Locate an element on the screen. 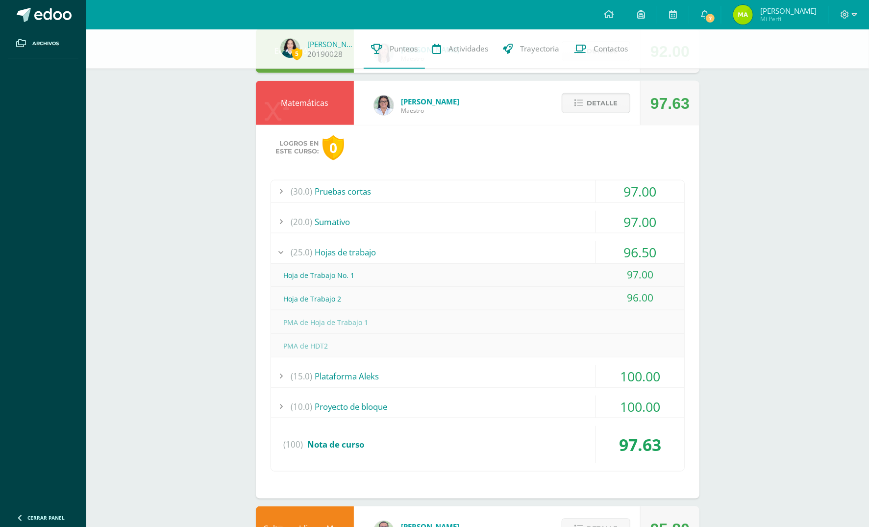 The width and height of the screenshot is (869, 527). span: Logros en este curso: is located at coordinates (297, 148).